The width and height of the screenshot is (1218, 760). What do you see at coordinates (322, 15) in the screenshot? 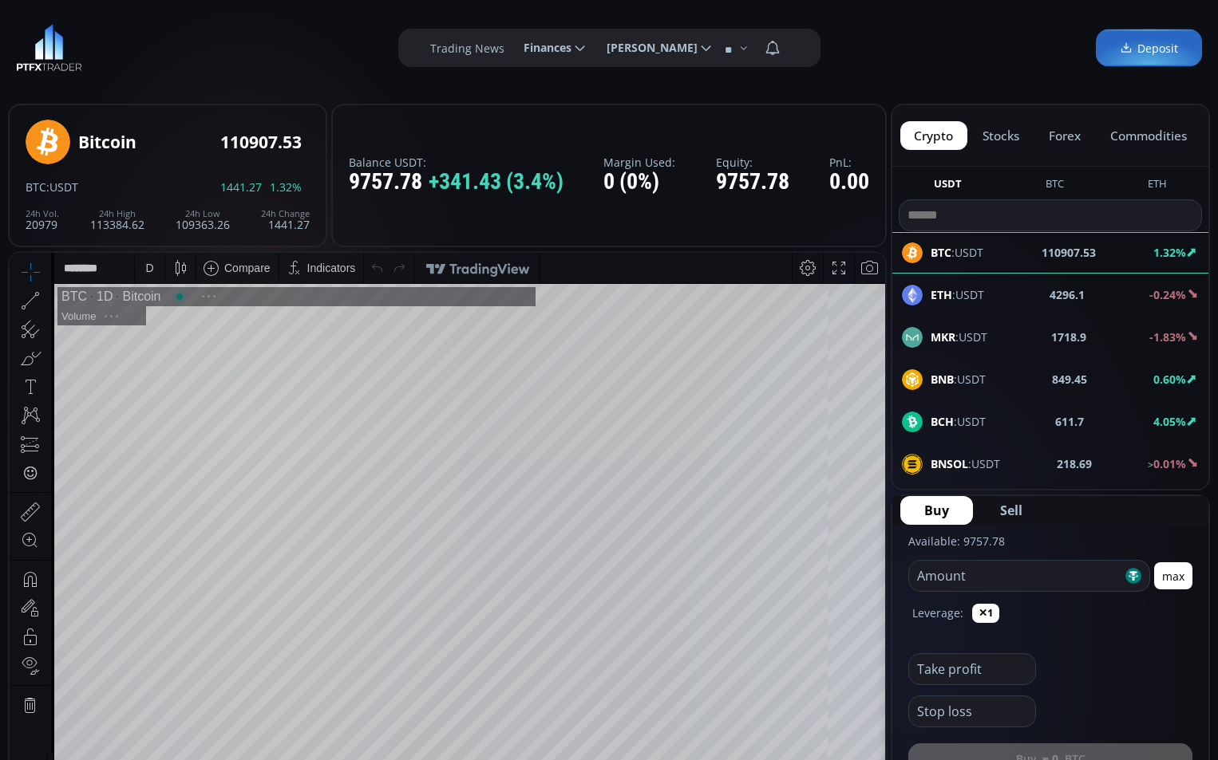
I see `div: Indicators` at bounding box center [322, 15].